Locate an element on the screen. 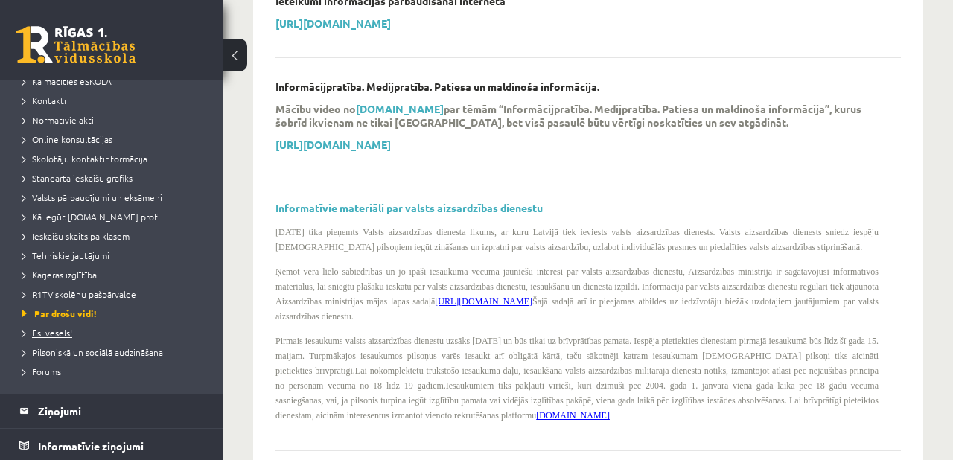 The height and width of the screenshot is (460, 953). a: Normatīvie akti is located at coordinates (115, 120).